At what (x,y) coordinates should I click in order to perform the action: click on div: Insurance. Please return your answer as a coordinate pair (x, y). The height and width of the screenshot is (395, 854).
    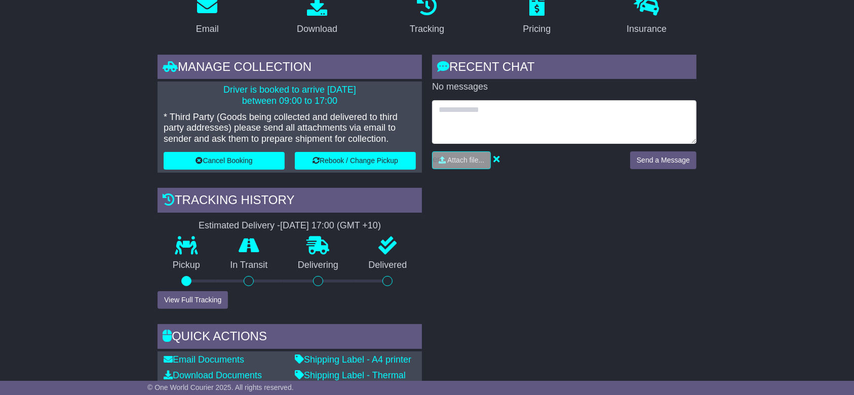
    Looking at the image, I should click on (646, 29).